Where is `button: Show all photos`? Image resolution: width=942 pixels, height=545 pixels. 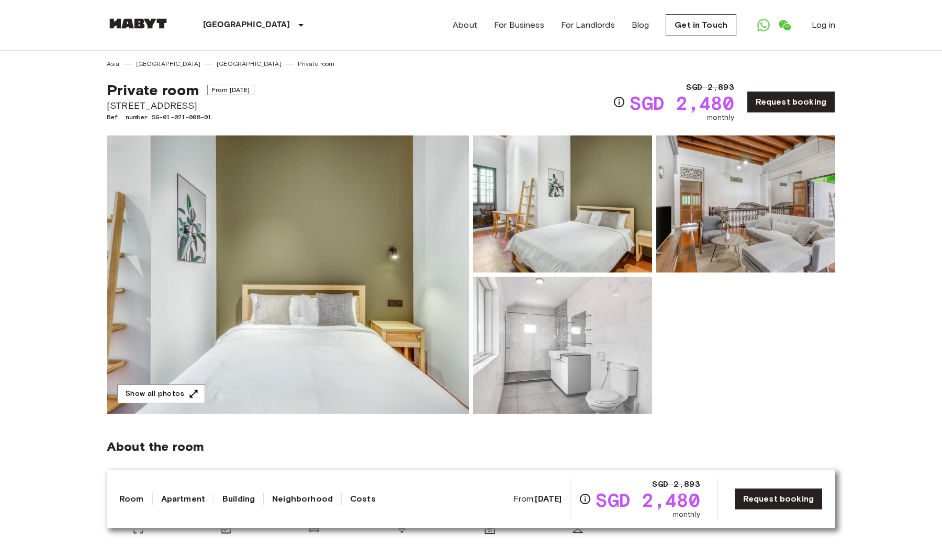
button: Show all photos is located at coordinates (161, 394).